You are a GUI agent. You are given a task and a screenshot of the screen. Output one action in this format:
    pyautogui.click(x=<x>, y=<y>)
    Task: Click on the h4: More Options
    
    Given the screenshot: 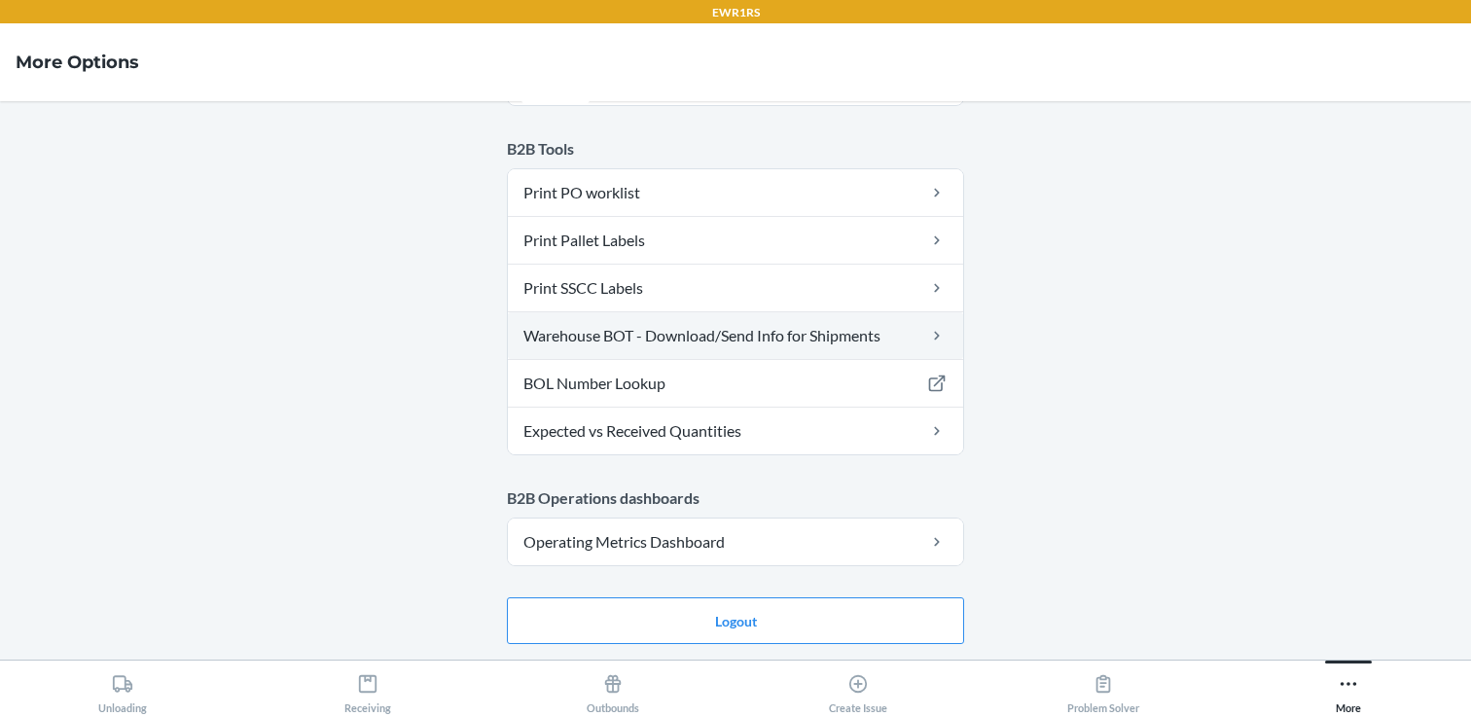 What is the action you would take?
    pyautogui.click(x=77, y=62)
    